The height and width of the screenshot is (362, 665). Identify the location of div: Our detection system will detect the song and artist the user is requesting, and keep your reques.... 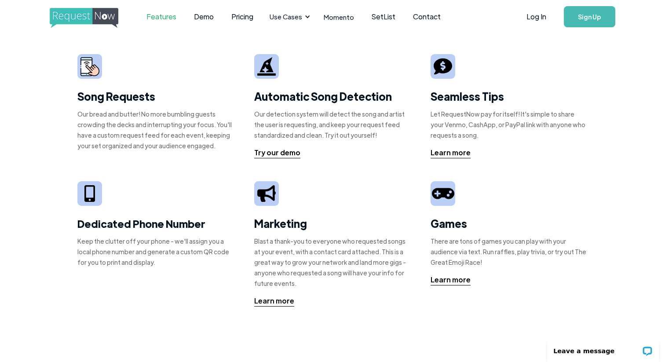
(333, 124).